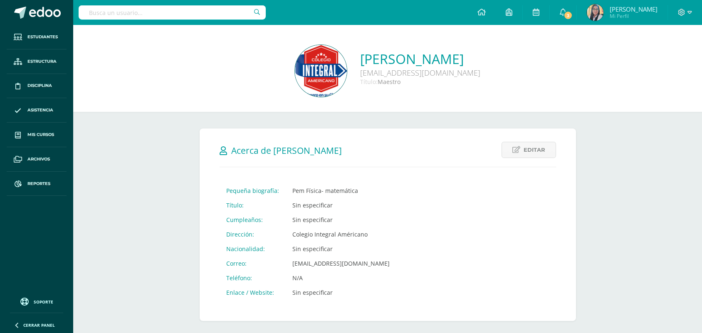  Describe the element at coordinates (341, 190) in the screenshot. I see `td: Pem Física- matemática` at that location.